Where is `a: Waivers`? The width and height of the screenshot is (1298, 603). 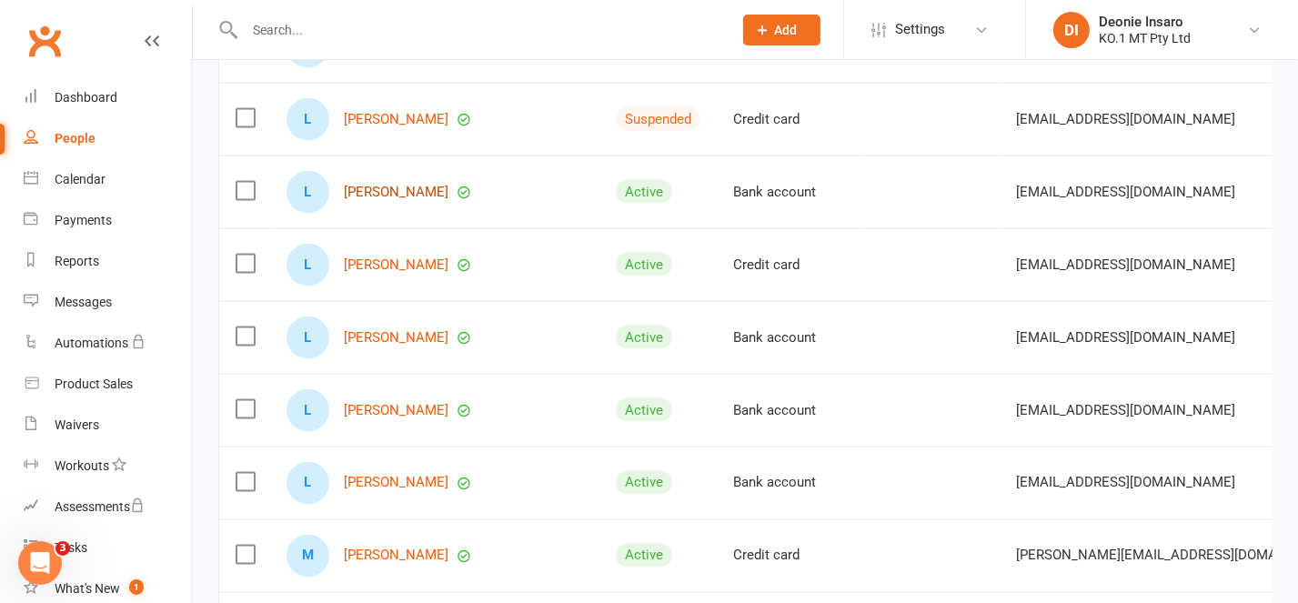
a: Waivers is located at coordinates (107, 425).